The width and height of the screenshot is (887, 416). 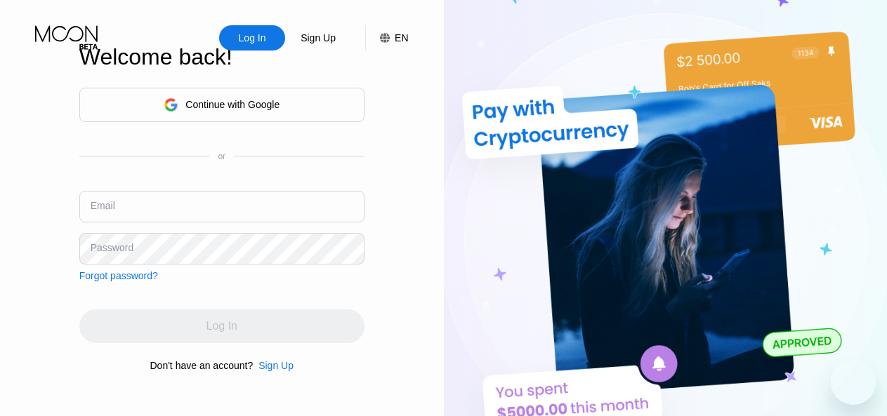 I want to click on div: Log In, so click(x=252, y=38).